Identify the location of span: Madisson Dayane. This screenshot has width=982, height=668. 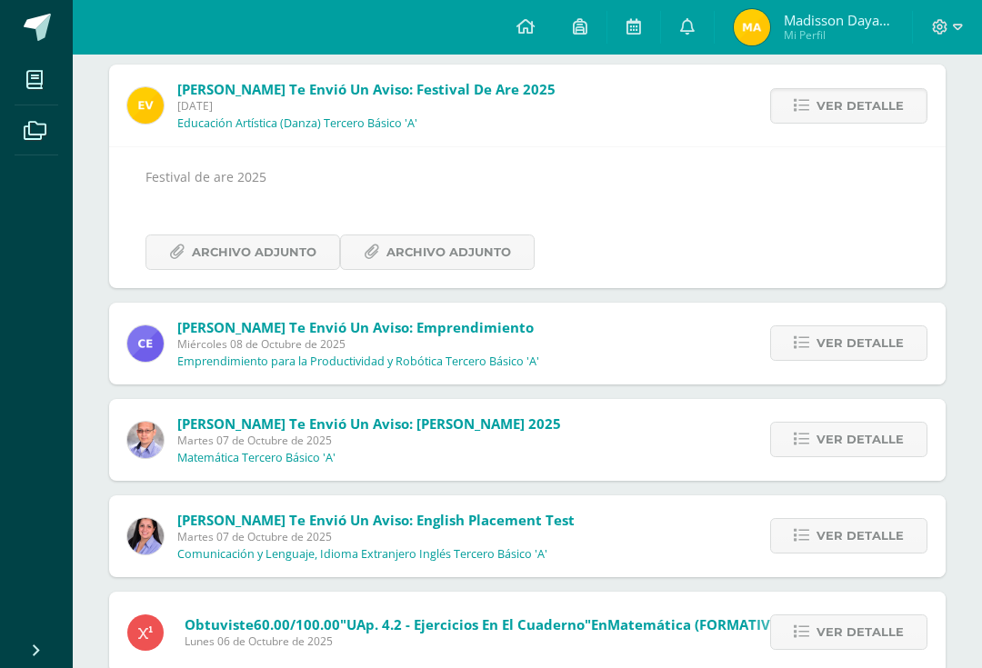
(838, 20).